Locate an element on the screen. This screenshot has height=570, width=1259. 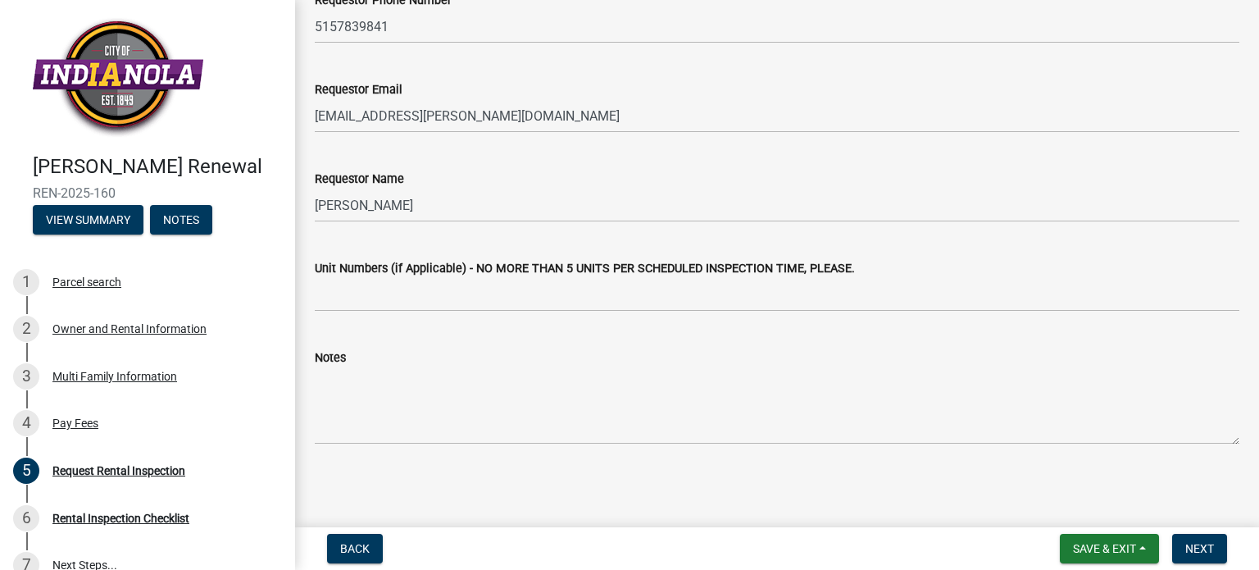
img: City of Indianola, Iowa is located at coordinates (118, 77).